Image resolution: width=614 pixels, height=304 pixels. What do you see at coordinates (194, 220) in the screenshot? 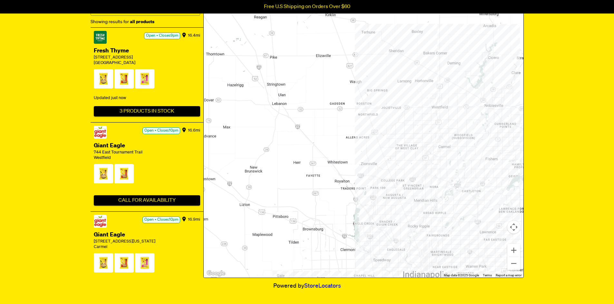
I see `div: 16.9 mi` at bounding box center [194, 220].